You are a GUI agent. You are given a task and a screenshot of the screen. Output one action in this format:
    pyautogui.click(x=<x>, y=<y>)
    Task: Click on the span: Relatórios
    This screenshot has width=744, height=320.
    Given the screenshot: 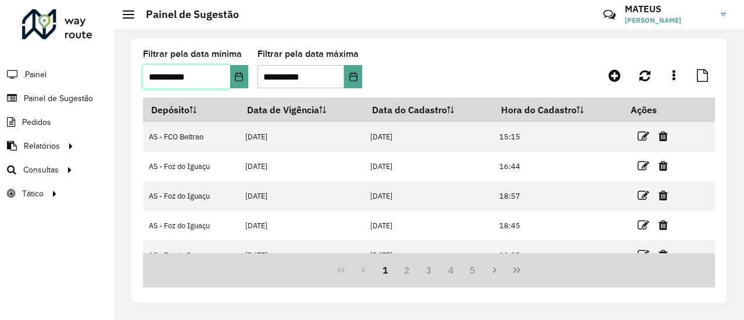 What is the action you would take?
    pyautogui.click(x=42, y=146)
    